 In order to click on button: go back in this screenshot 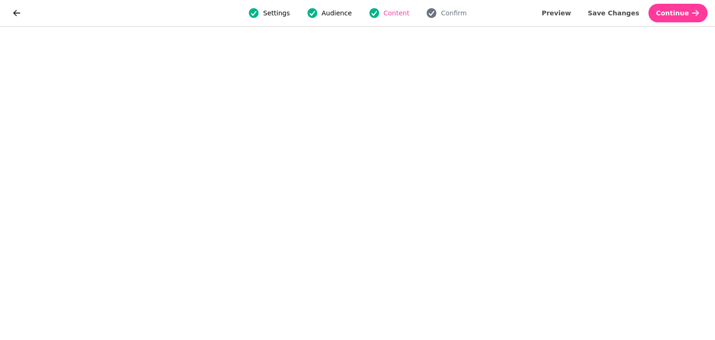, I will do `click(17, 13)`.